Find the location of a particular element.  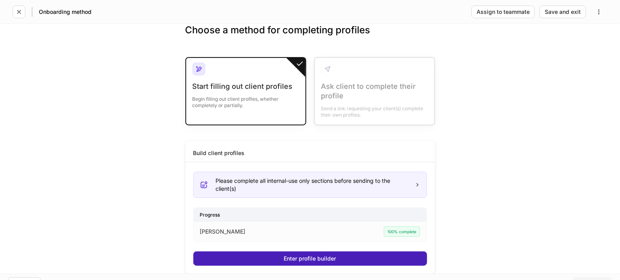

div: Save and exit is located at coordinates (563, 12).